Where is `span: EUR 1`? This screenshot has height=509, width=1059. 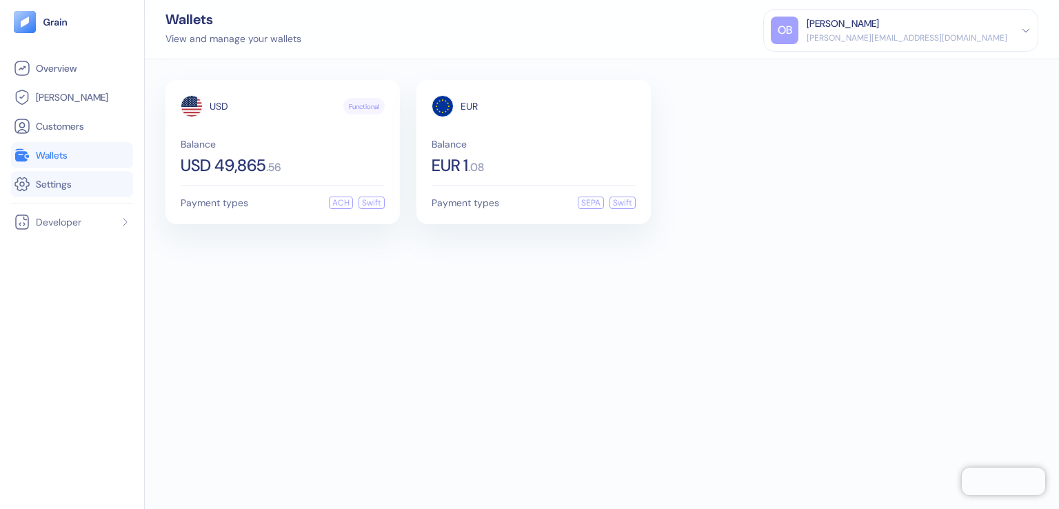 span: EUR 1 is located at coordinates (449, 165).